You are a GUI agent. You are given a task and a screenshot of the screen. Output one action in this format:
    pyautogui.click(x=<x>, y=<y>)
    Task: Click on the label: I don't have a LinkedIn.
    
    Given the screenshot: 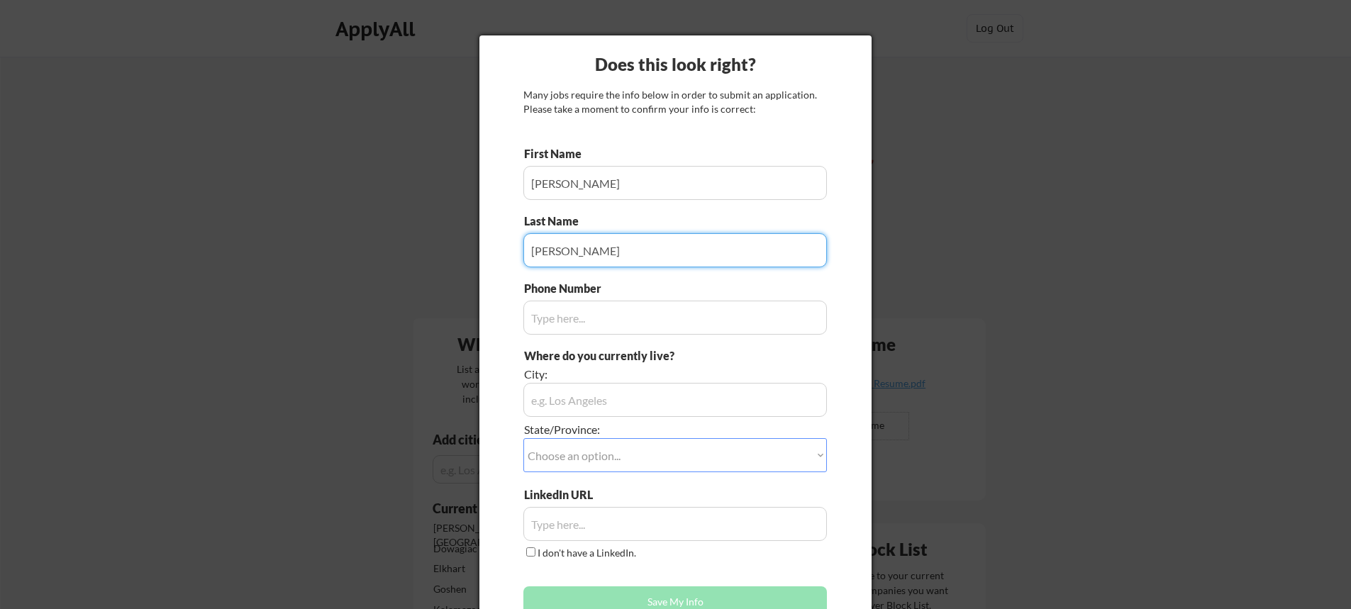 What is the action you would take?
    pyautogui.click(x=586, y=552)
    